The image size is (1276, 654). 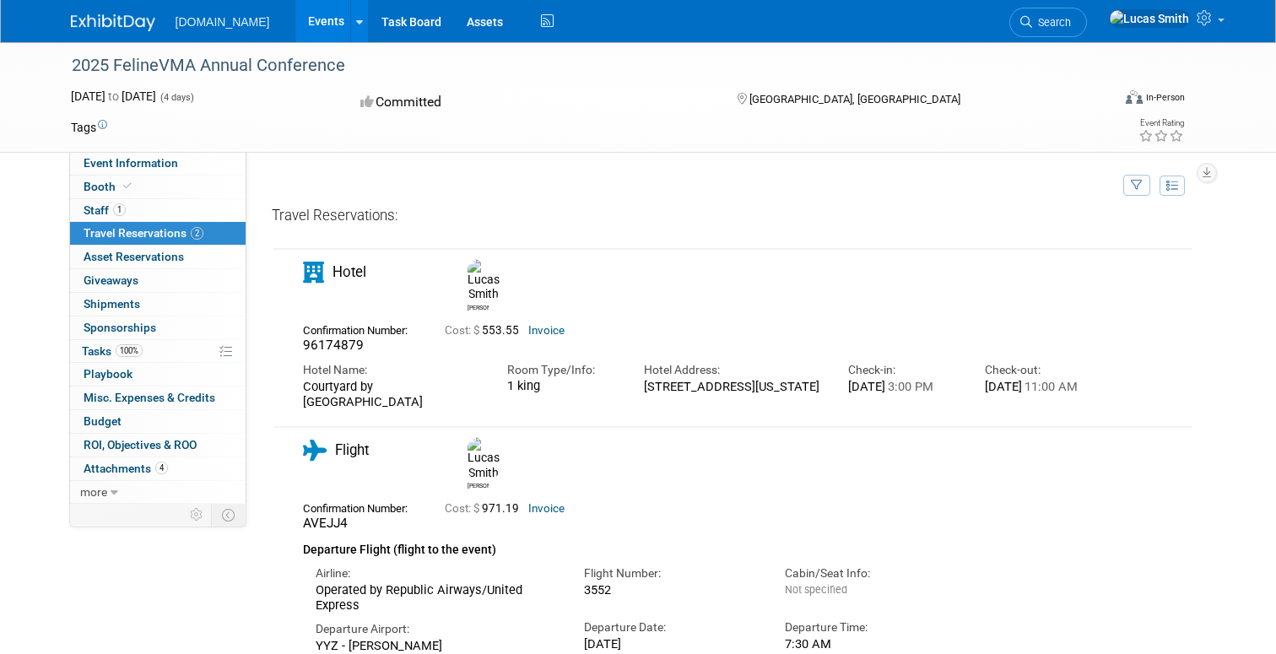 I want to click on span: Search, so click(x=1051, y=22).